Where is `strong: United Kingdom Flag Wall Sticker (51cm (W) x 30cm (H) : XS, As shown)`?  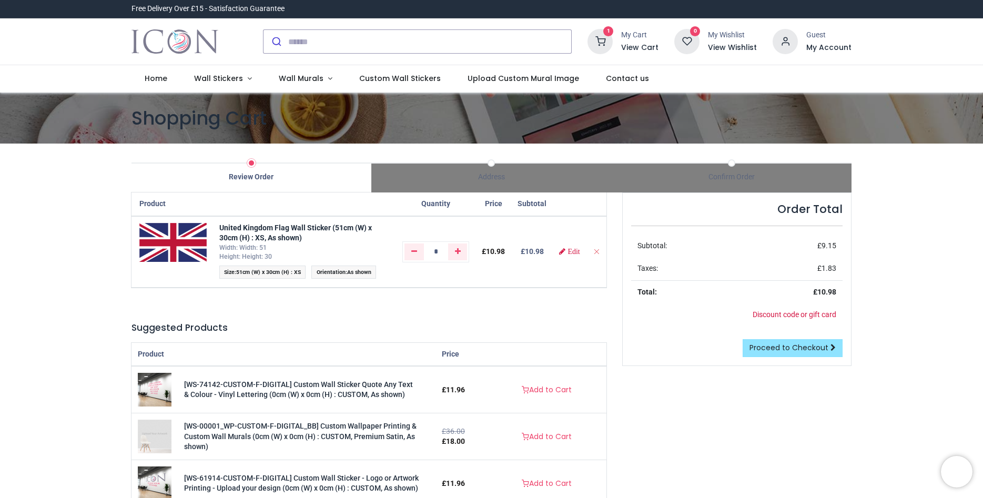 strong: United Kingdom Flag Wall Sticker (51cm (W) x 30cm (H) : XS, As shown) is located at coordinates (296, 233).